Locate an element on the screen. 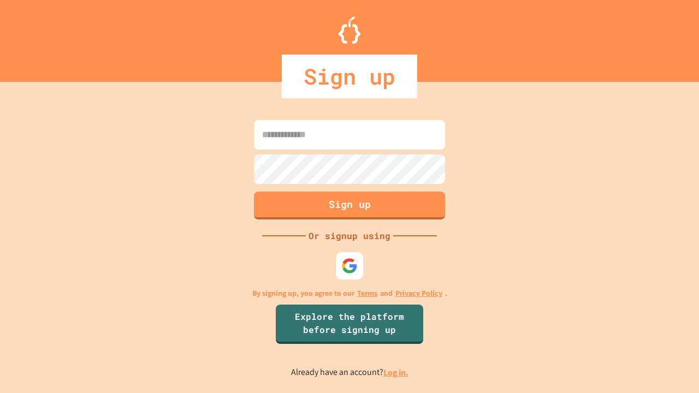 The image size is (699, 393). a: Log in. is located at coordinates (396, 372).